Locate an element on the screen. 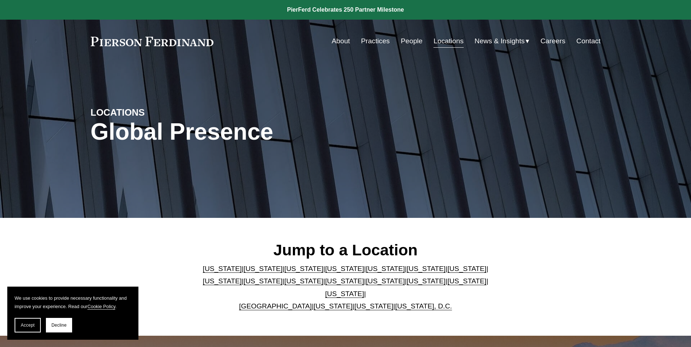  button: Accept is located at coordinates (28, 326).